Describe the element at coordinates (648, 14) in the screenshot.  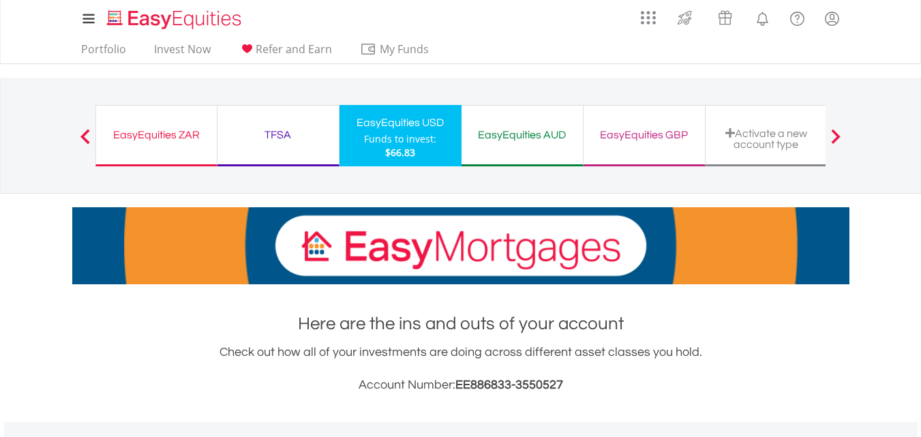
I see `a: AppsGrid` at that location.